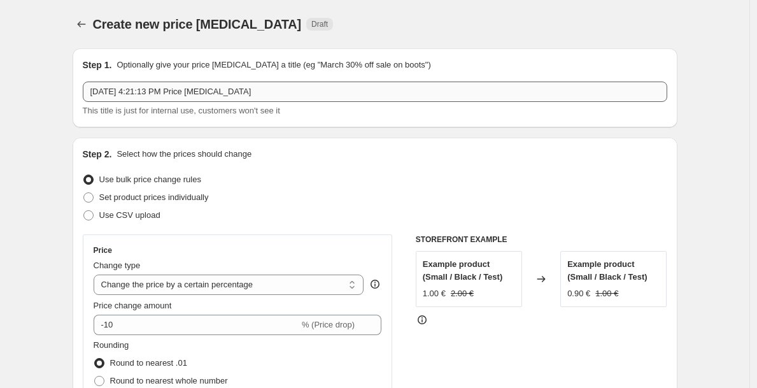 The height and width of the screenshot is (388, 757). What do you see at coordinates (102, 250) in the screenshot?
I see `h3: Price` at bounding box center [102, 250].